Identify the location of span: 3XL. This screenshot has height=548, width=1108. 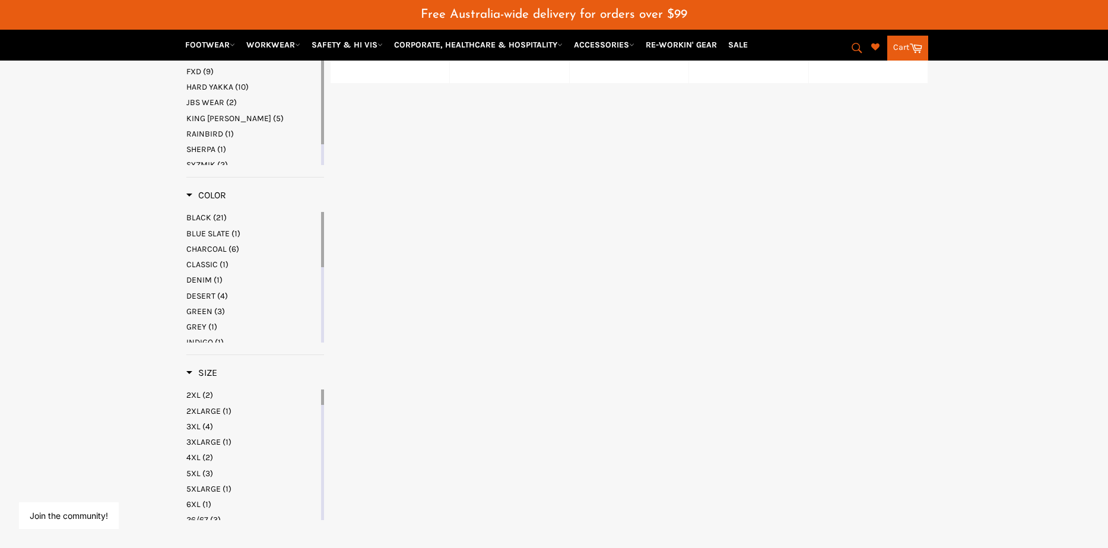
(193, 426).